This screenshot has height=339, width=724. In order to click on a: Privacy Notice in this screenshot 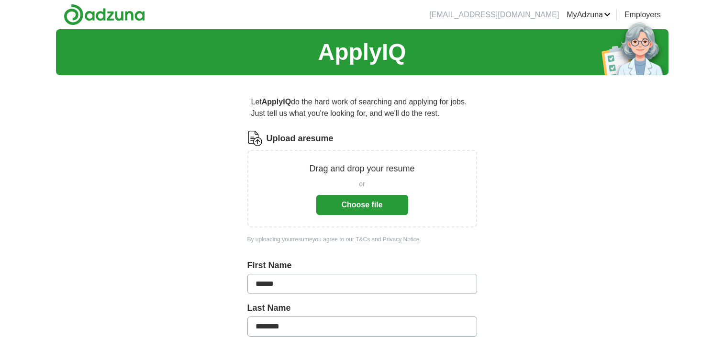, I will do `click(401, 239)`.